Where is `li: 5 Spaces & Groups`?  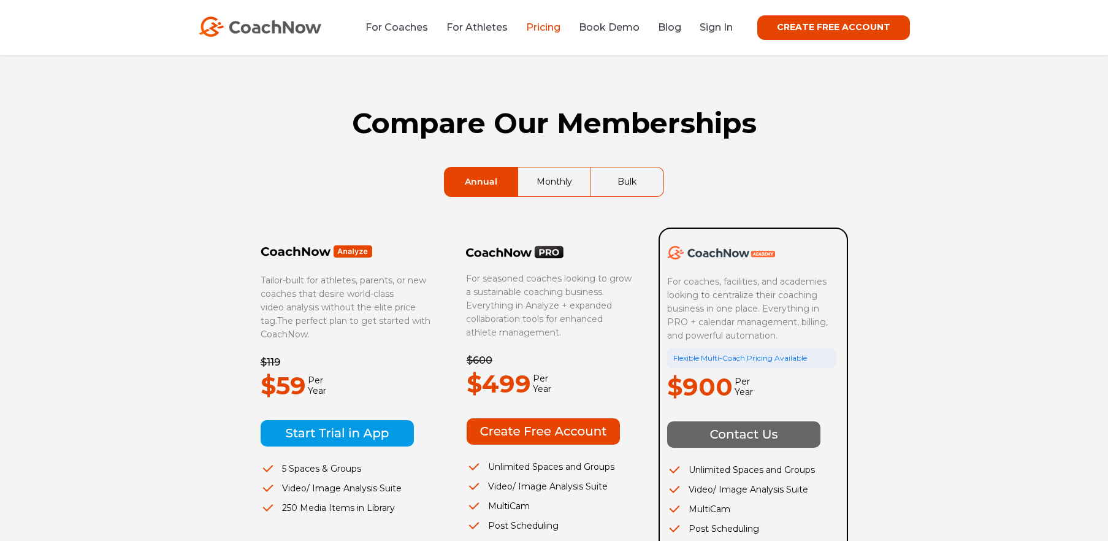
li: 5 Spaces & Groups is located at coordinates (345, 468).